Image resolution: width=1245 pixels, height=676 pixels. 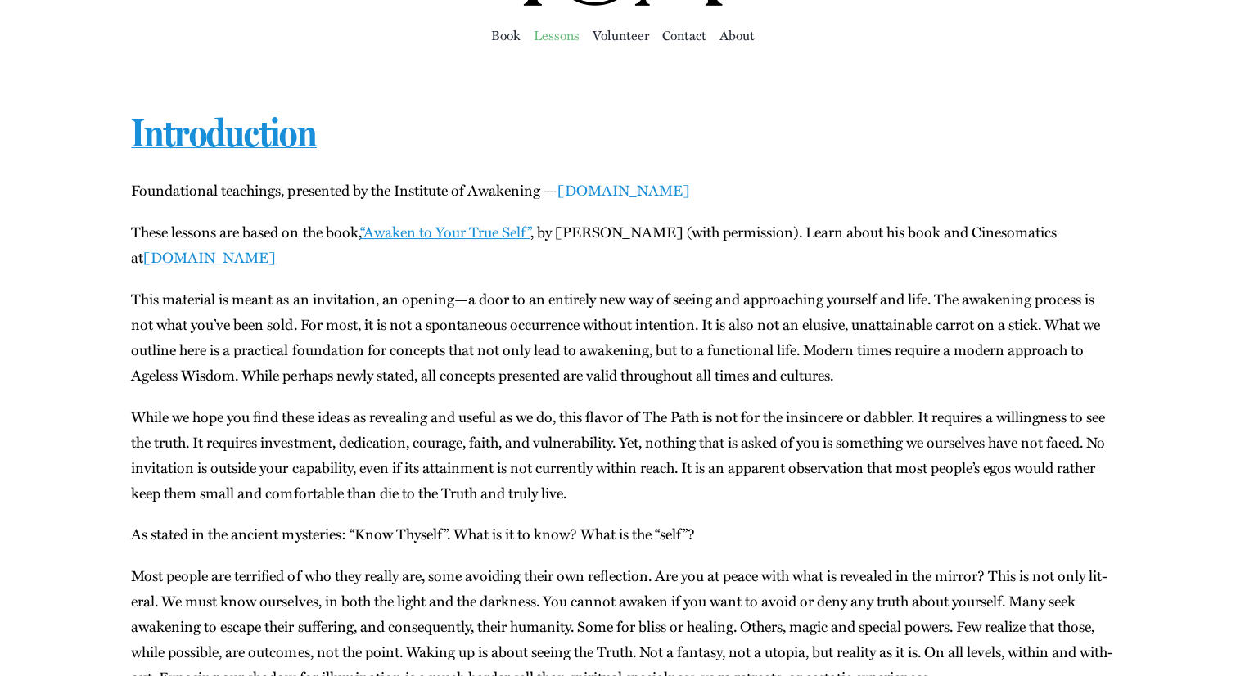 I want to click on span: About, so click(x=737, y=35).